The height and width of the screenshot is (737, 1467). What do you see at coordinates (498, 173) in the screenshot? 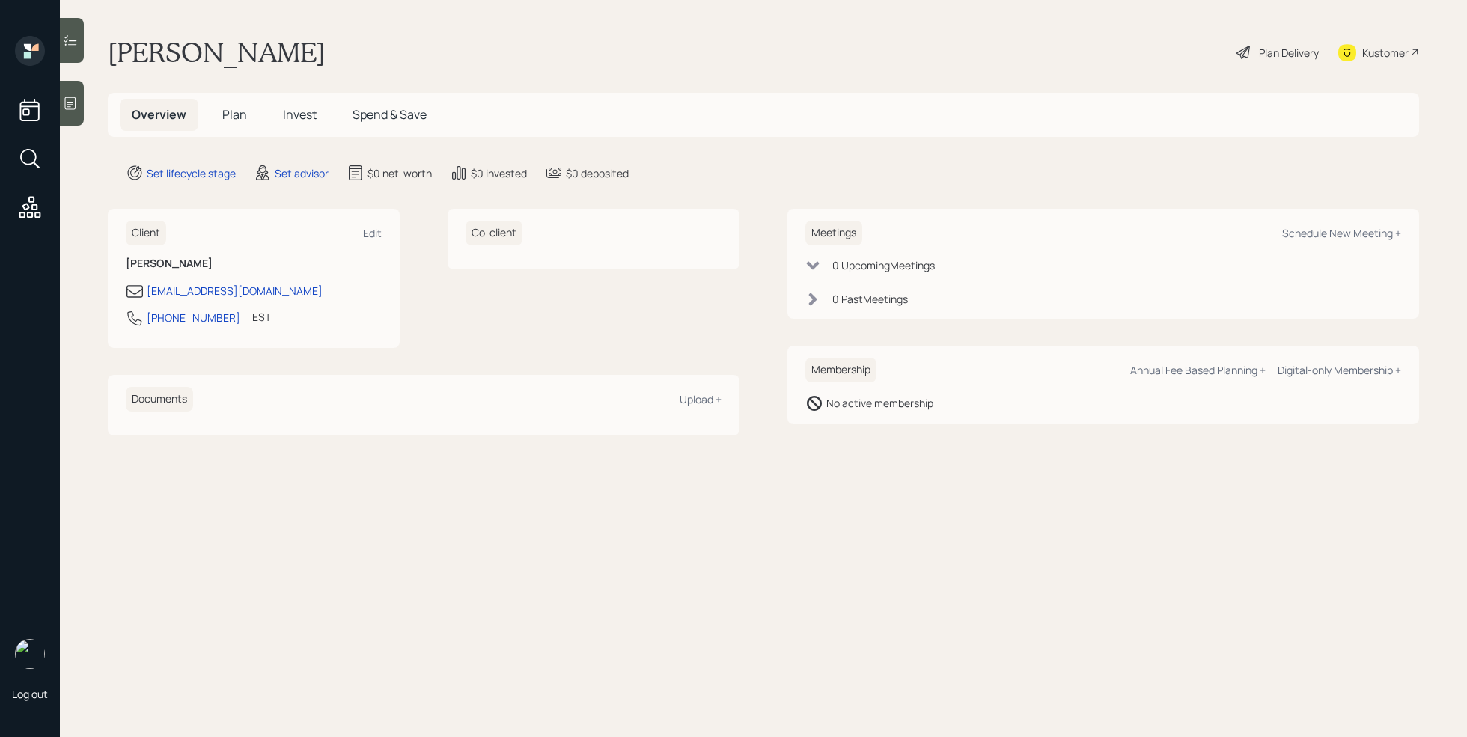
I see `div: $0 invested` at bounding box center [498, 173].